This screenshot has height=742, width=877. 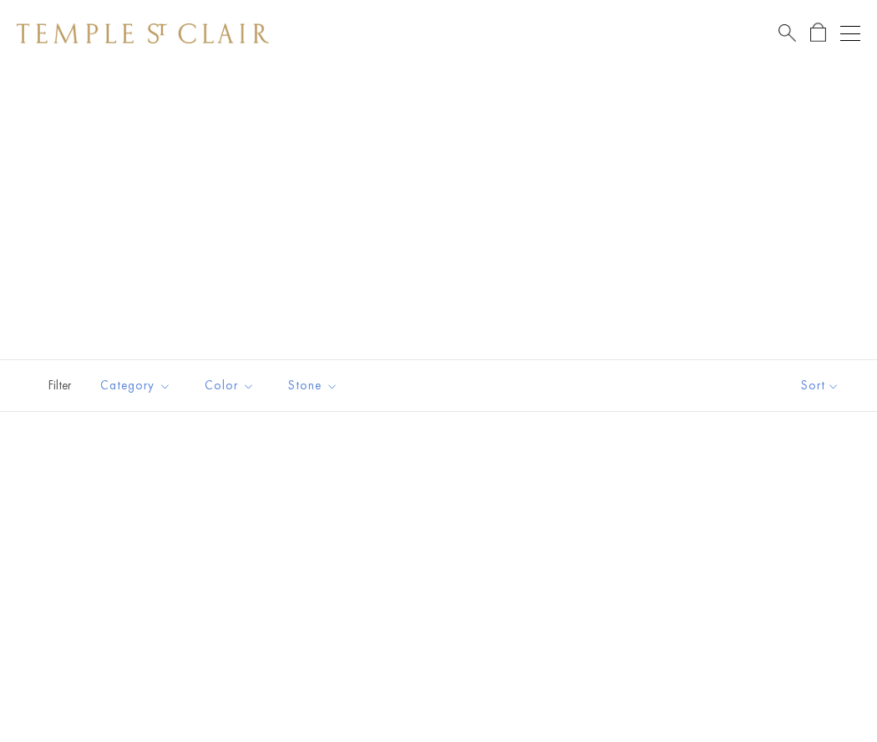 What do you see at coordinates (138, 385) in the screenshot?
I see `span: Category` at bounding box center [138, 385].